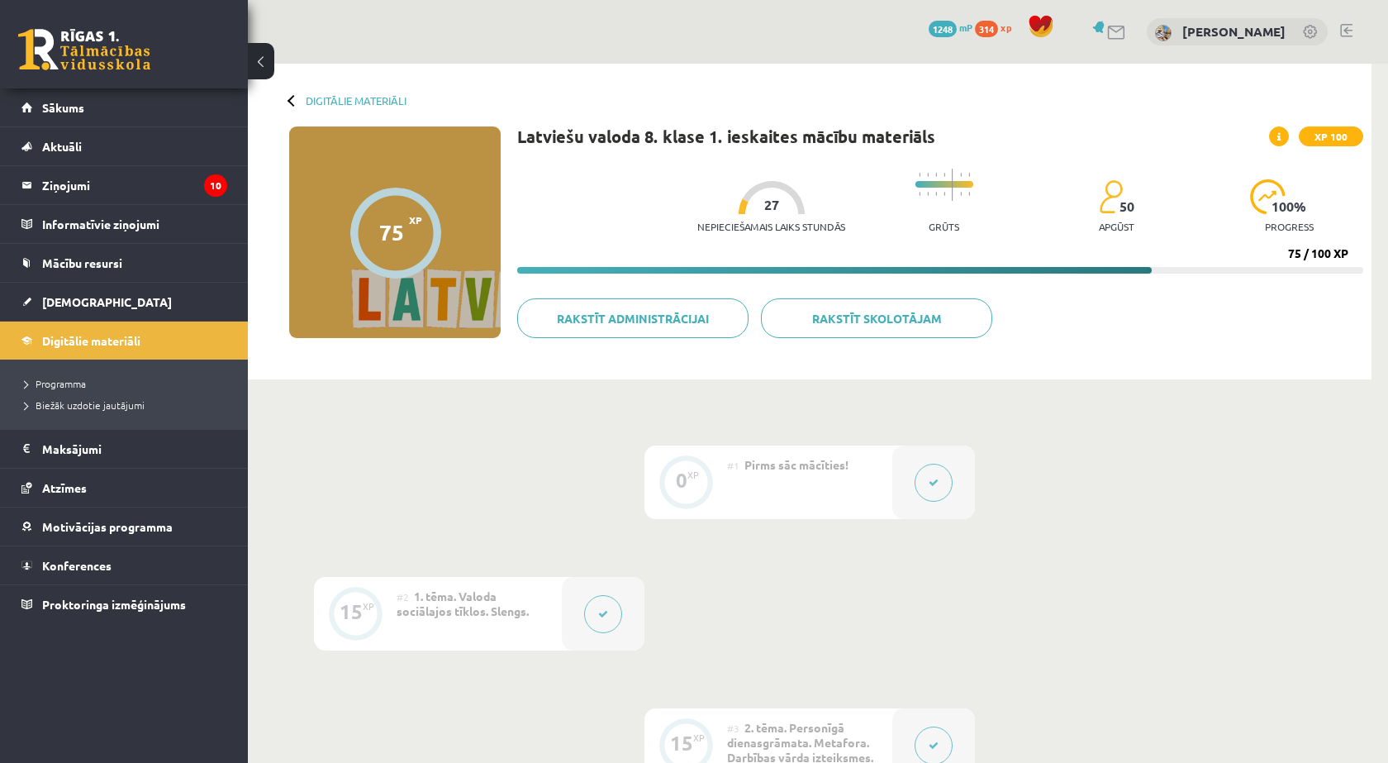  What do you see at coordinates (124, 185) in the screenshot?
I see `a: Ziņojumi10` at bounding box center [124, 185].